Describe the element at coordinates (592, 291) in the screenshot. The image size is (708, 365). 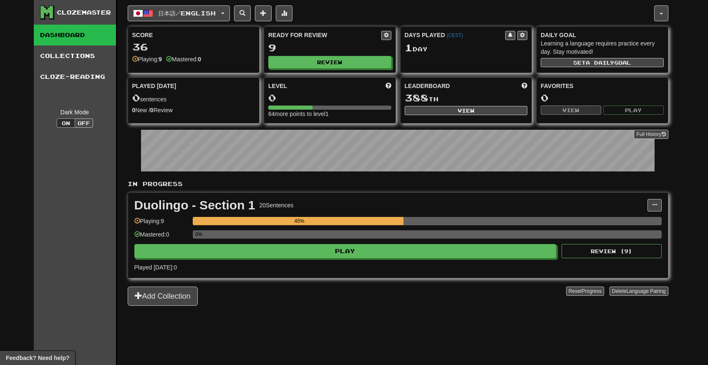
I see `span: Progress` at that location.